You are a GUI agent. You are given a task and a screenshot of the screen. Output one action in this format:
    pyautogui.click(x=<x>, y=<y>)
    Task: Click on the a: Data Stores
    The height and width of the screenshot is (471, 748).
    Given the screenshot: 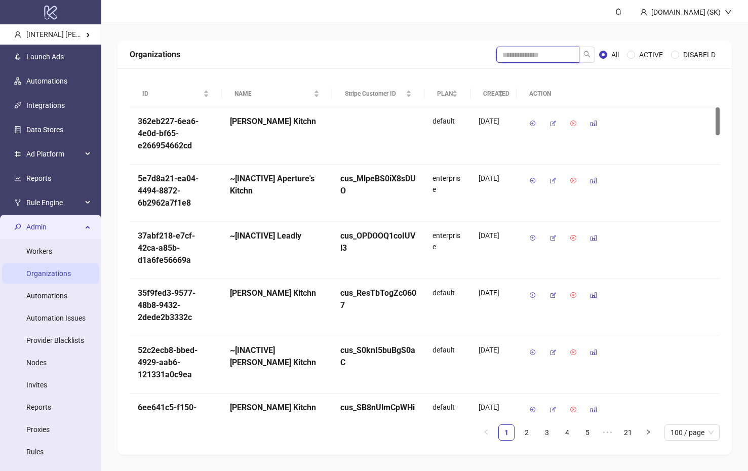 What is the action you would take?
    pyautogui.click(x=45, y=130)
    